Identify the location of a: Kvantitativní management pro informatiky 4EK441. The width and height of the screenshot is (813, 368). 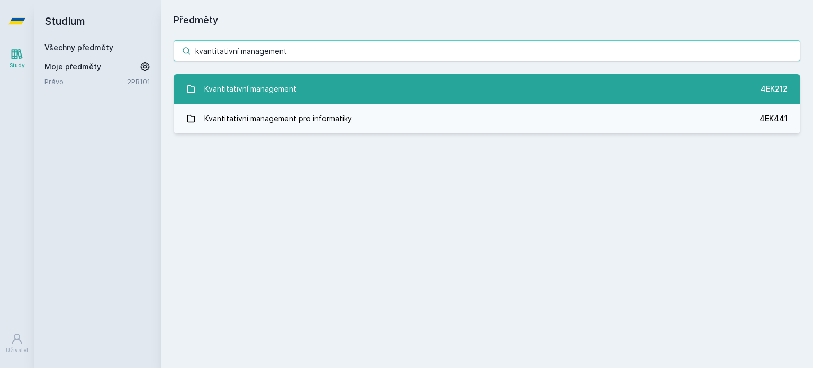
(487, 119).